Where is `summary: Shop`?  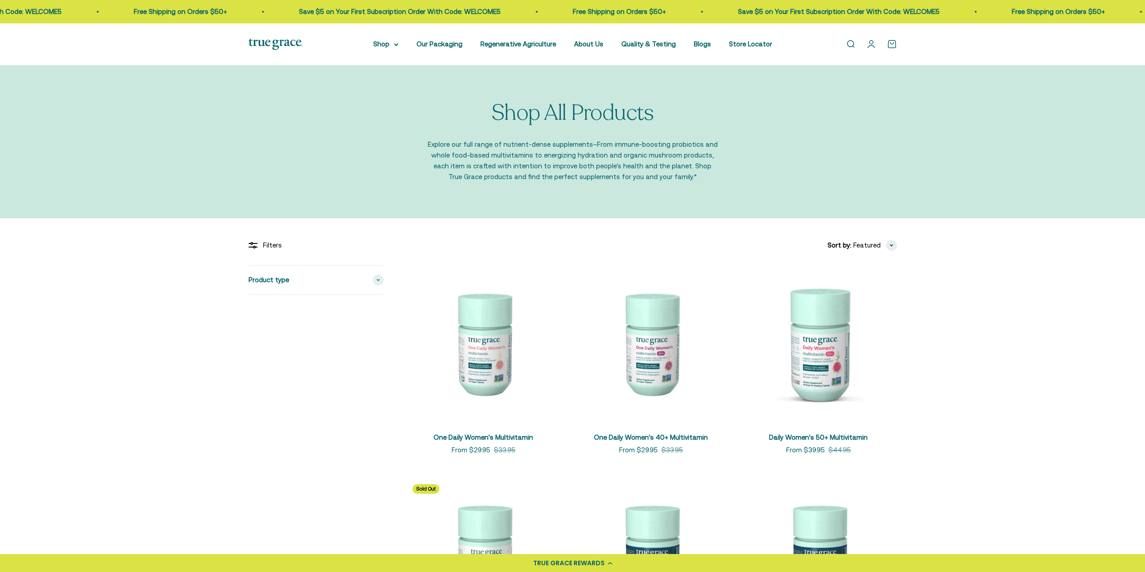
summary: Shop is located at coordinates (386, 44).